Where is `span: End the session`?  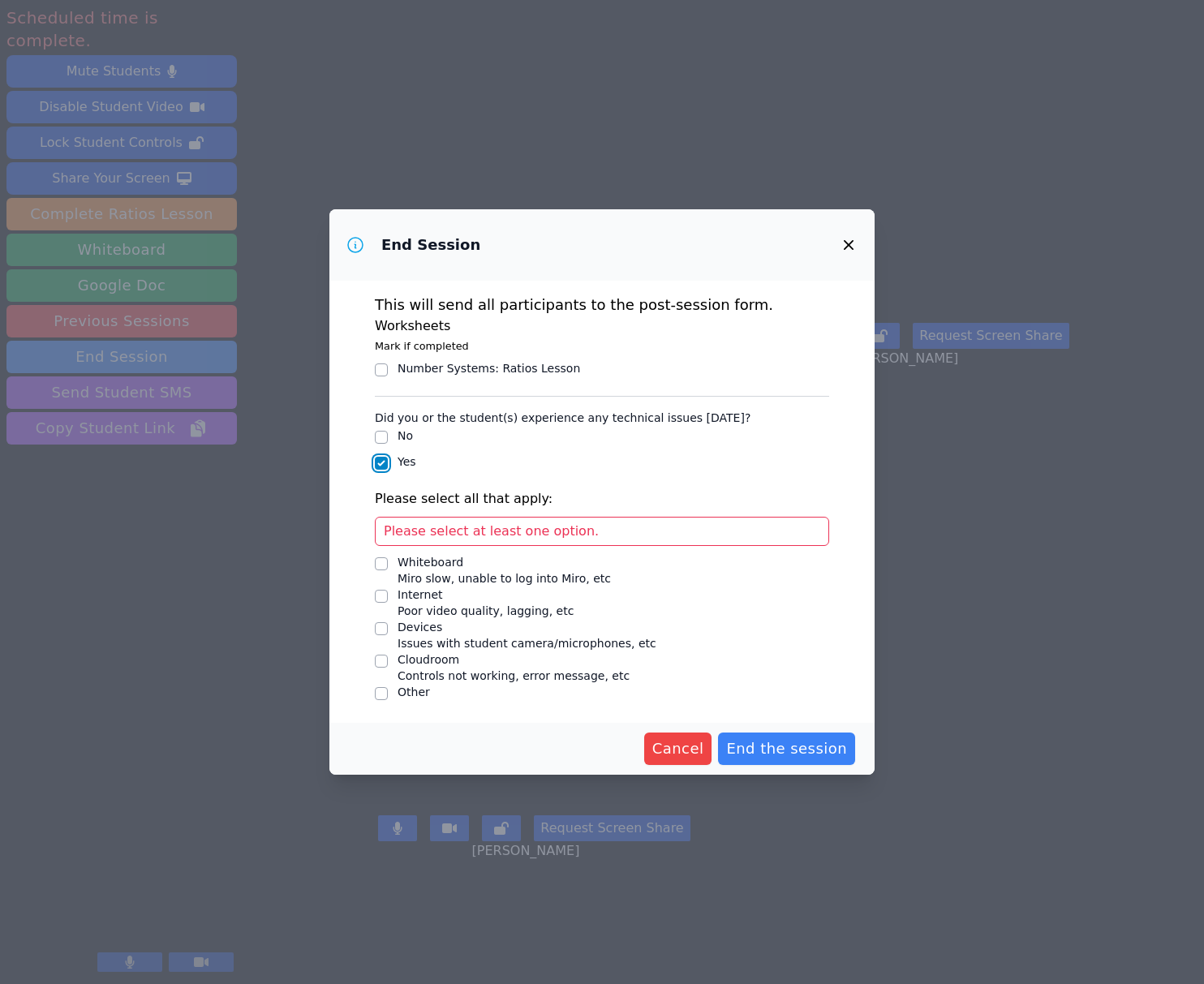
span: End the session is located at coordinates (786, 749).